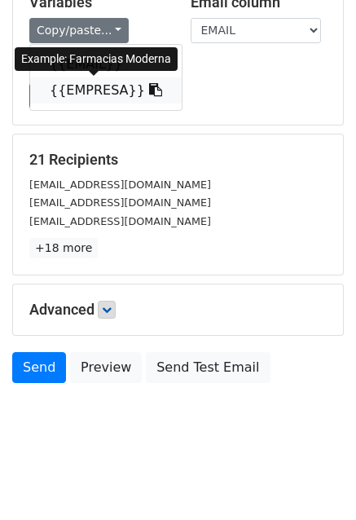 Image resolution: width=356 pixels, height=520 pixels. Describe the element at coordinates (208, 367) in the screenshot. I see `a: Send Test Email` at that location.